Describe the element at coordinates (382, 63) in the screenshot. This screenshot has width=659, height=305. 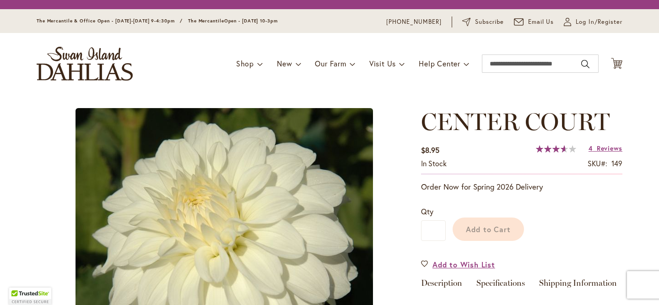
I see `span: Visit Us` at that location.